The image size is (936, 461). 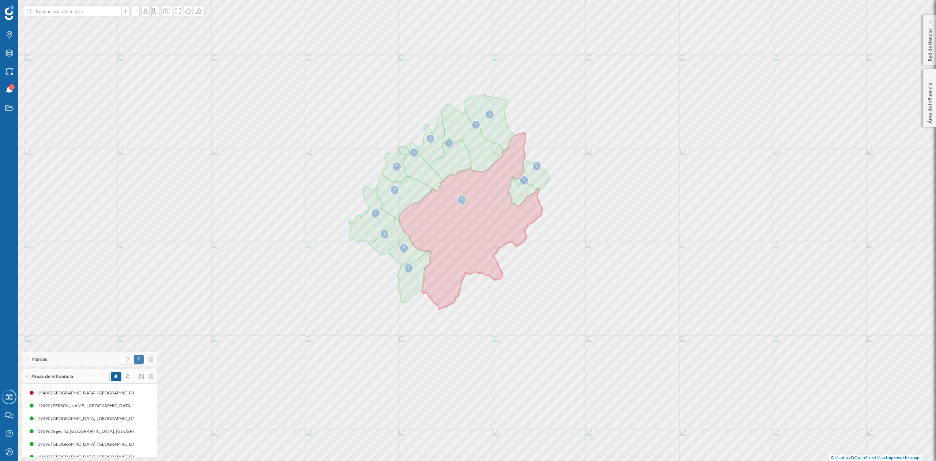 I want to click on span: 8, so click(x=12, y=87).